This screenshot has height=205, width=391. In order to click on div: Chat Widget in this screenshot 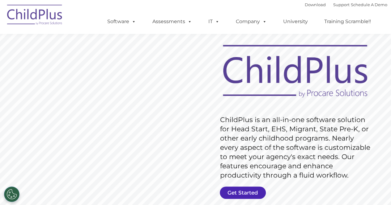, I will do `click(340, 172)`.